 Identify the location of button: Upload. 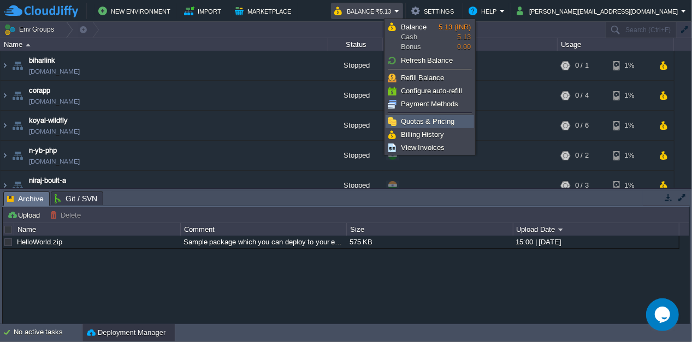
(25, 215).